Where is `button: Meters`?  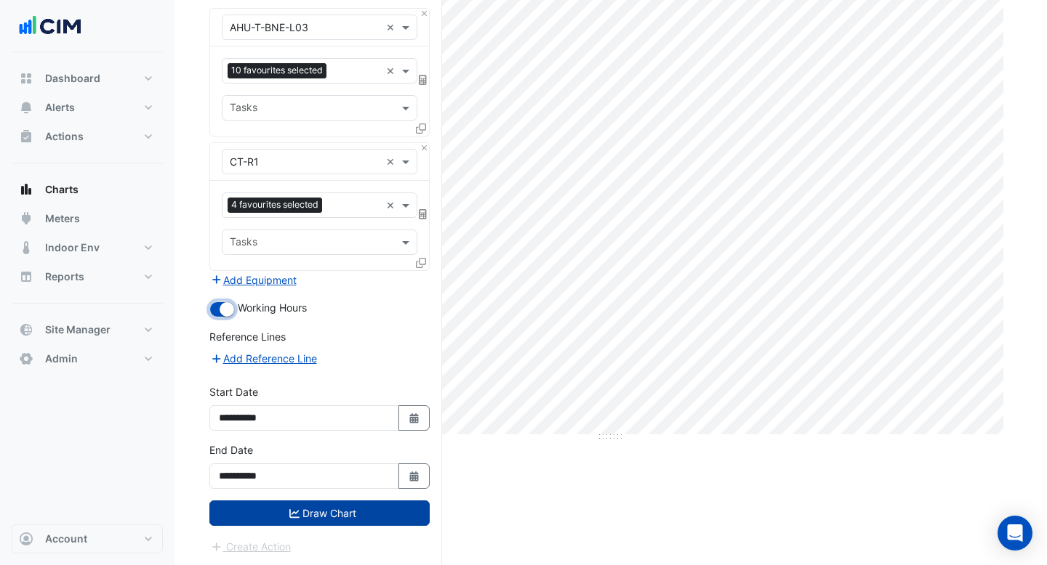 button: Meters is located at coordinates (87, 219).